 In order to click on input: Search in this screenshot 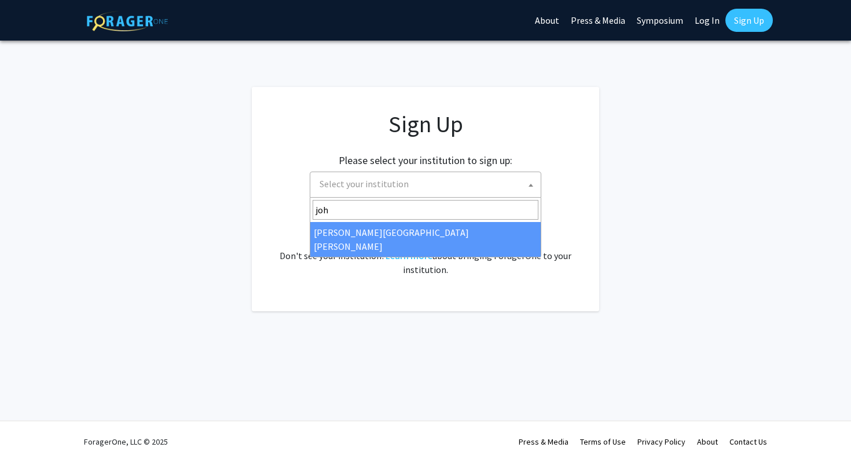, I will do `click(426, 210)`.